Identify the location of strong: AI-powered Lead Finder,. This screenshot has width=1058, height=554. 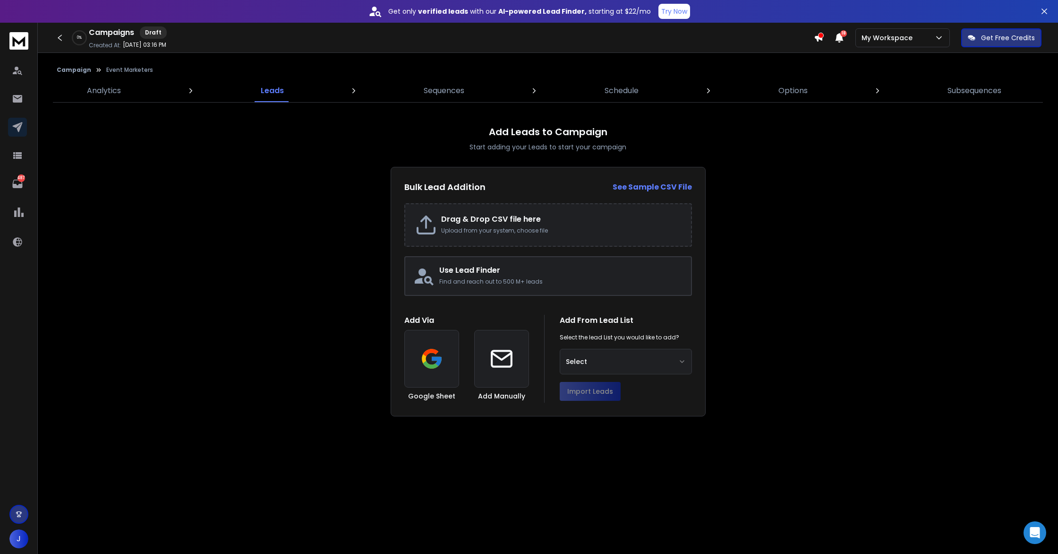
(542, 11).